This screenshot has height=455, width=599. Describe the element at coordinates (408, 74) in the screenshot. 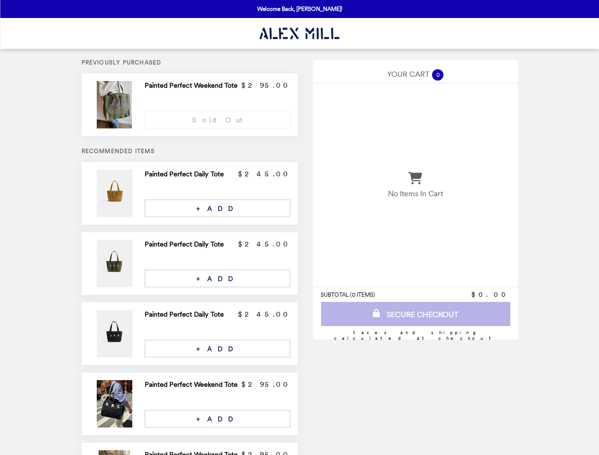

I see `span: YOUR CART` at that location.